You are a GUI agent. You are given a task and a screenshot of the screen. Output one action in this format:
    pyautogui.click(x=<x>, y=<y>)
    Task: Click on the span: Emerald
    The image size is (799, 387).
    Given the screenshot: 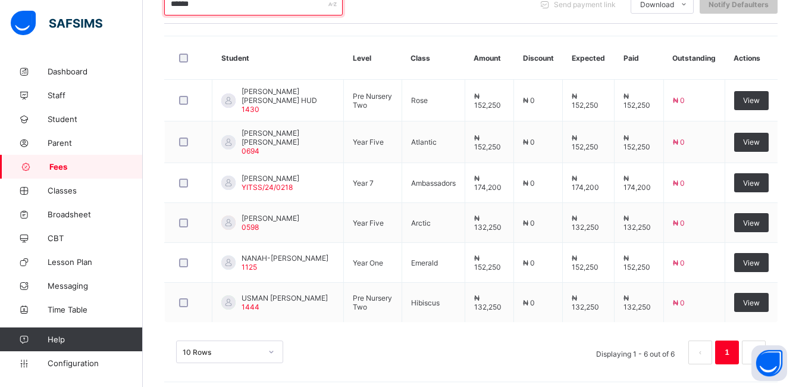 What is the action you would take?
    pyautogui.click(x=424, y=262)
    